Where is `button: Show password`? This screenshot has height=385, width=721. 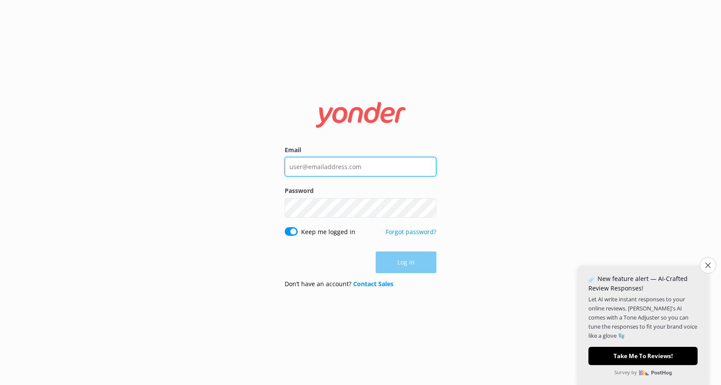
button: Show password is located at coordinates (428, 208).